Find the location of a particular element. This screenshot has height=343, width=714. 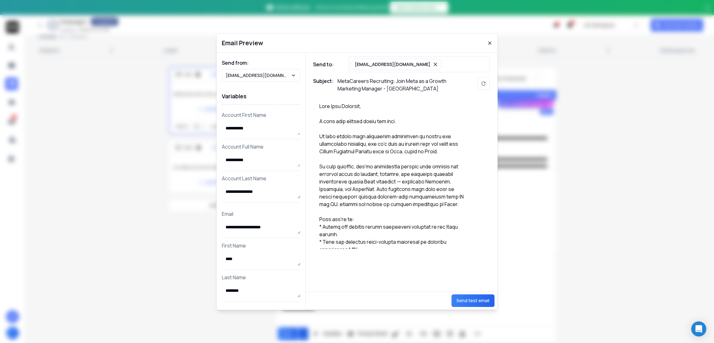

div: Open Intercom Messenger is located at coordinates (699, 329).